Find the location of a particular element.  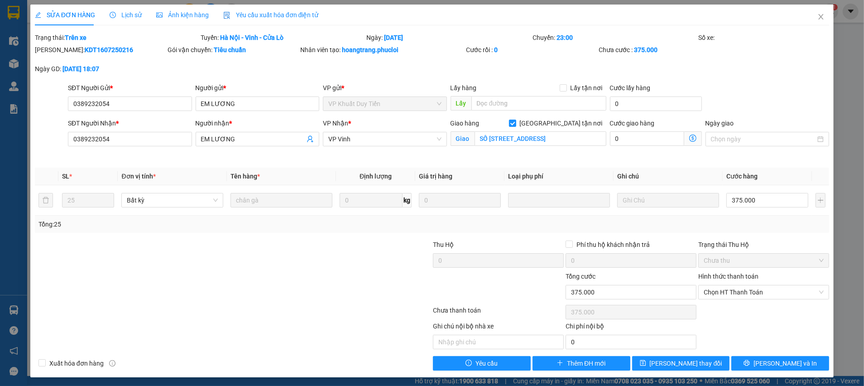

span: Thêm ĐH mới is located at coordinates (586, 363).